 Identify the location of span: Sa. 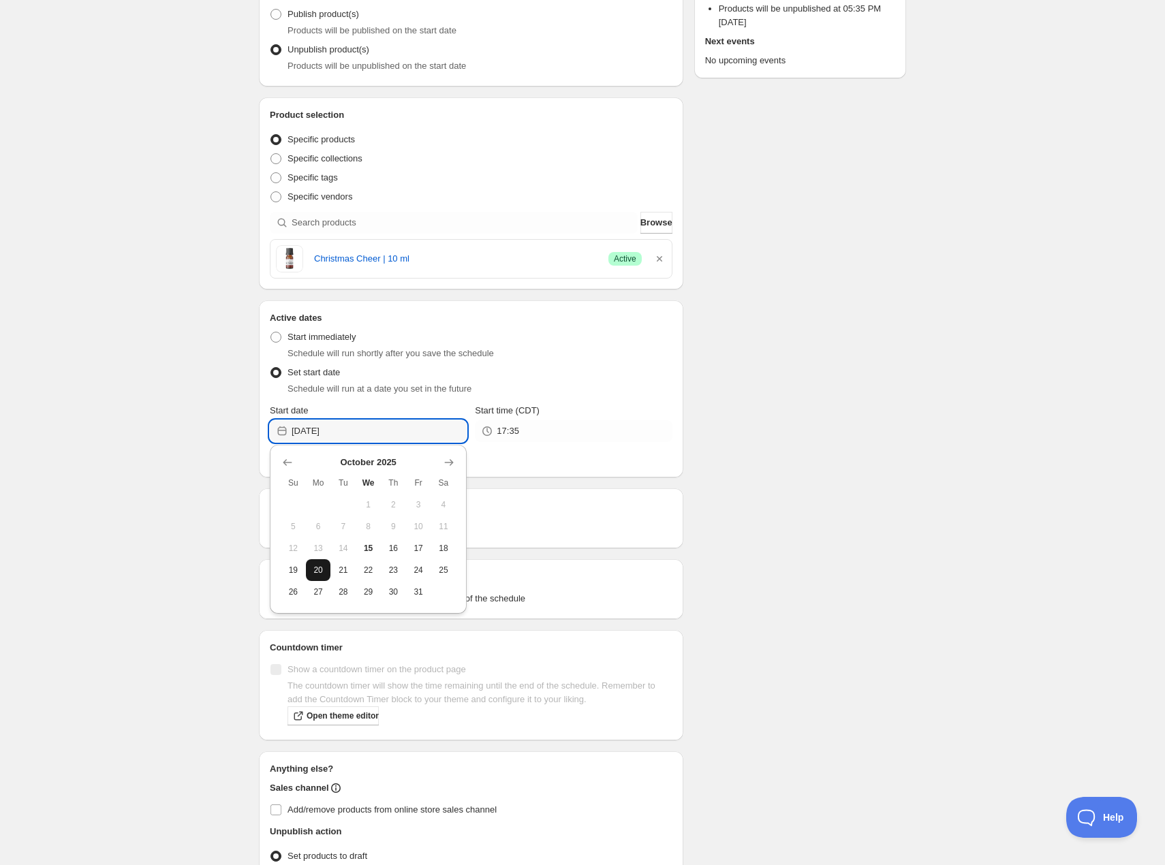
(443, 483).